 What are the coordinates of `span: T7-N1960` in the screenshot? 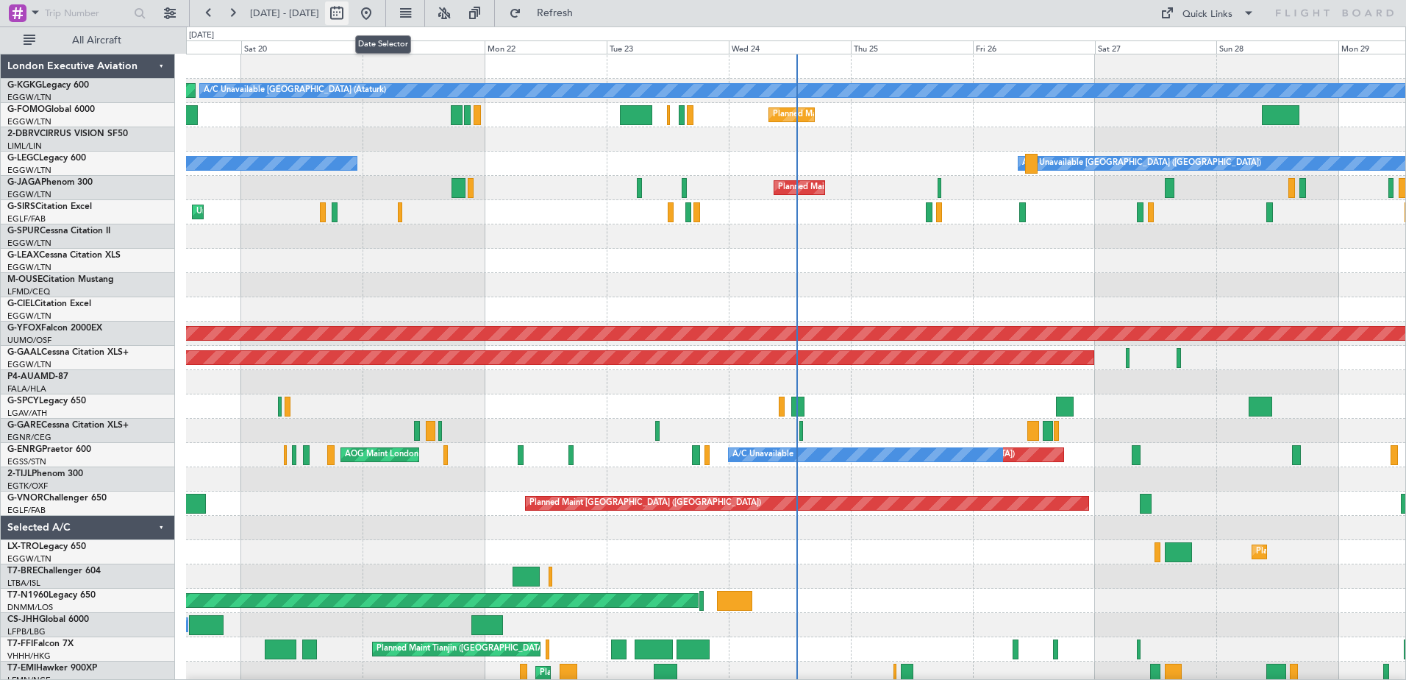 It's located at (28, 595).